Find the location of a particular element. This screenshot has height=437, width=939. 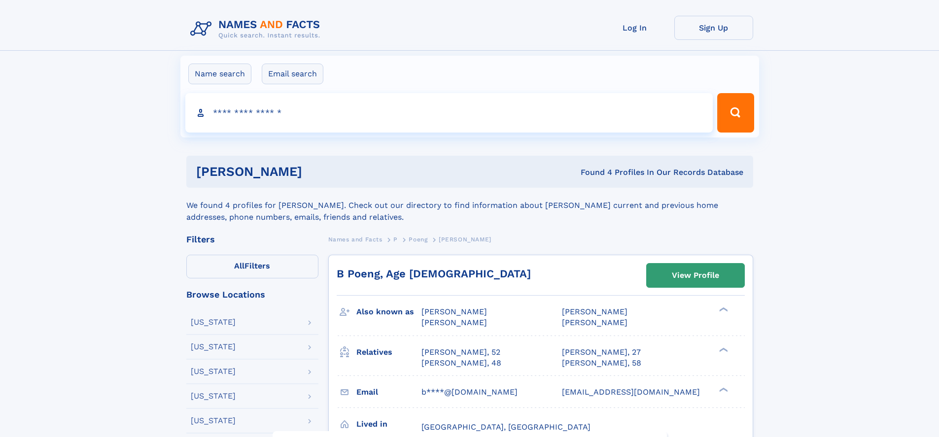

a: Poeng is located at coordinates (418, 239).